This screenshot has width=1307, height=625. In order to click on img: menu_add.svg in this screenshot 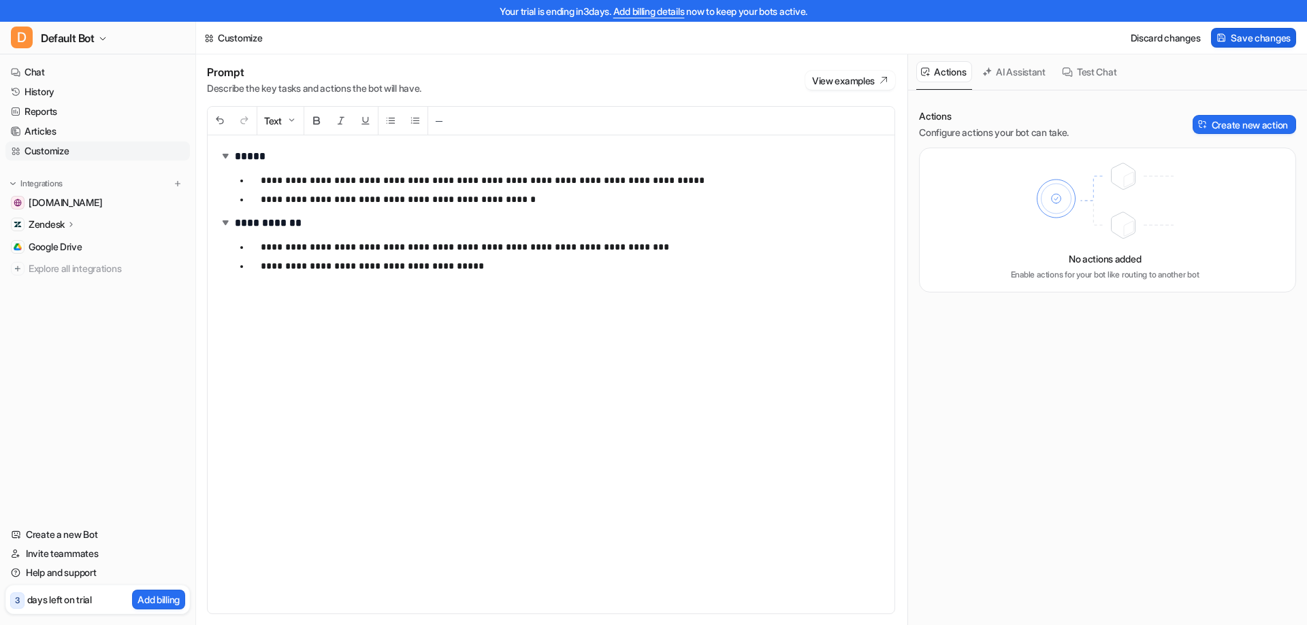, I will do `click(178, 184)`.